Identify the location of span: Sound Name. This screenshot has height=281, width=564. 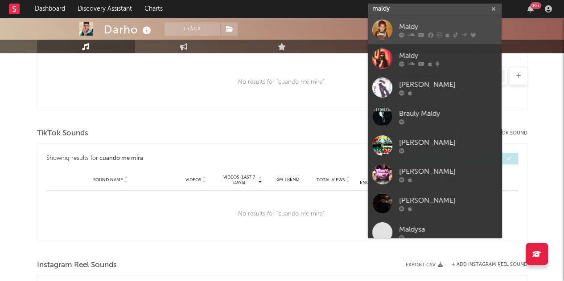
(108, 180).